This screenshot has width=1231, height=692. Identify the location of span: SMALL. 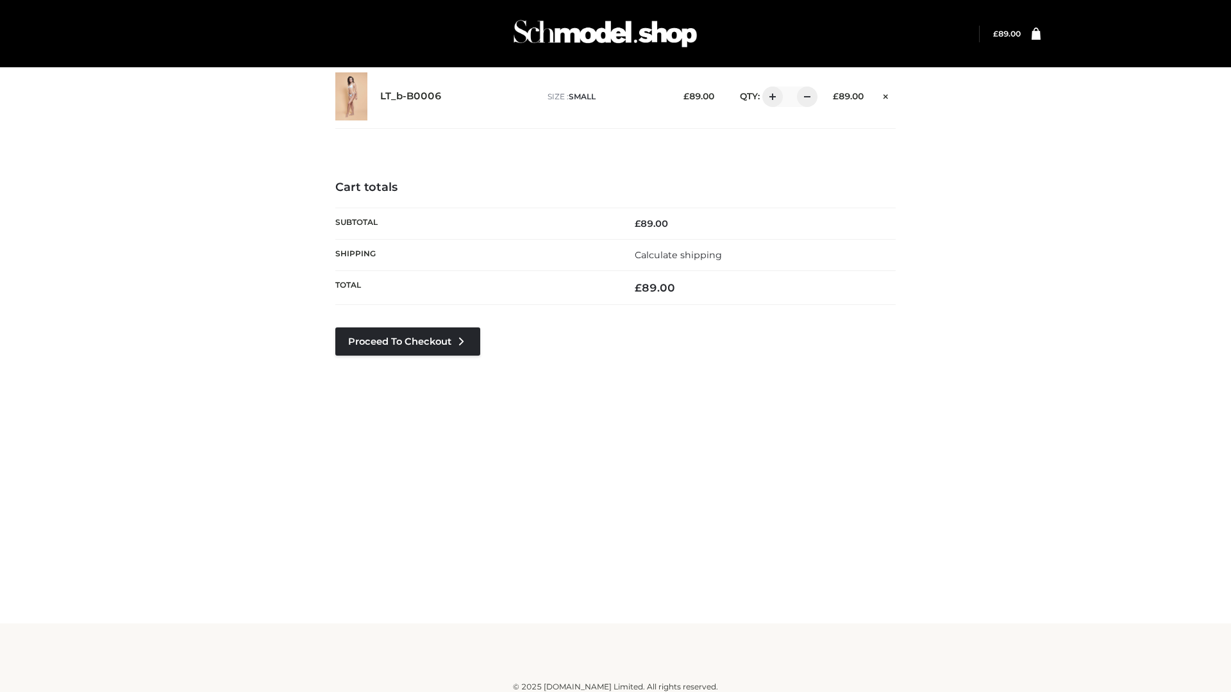
(582, 96).